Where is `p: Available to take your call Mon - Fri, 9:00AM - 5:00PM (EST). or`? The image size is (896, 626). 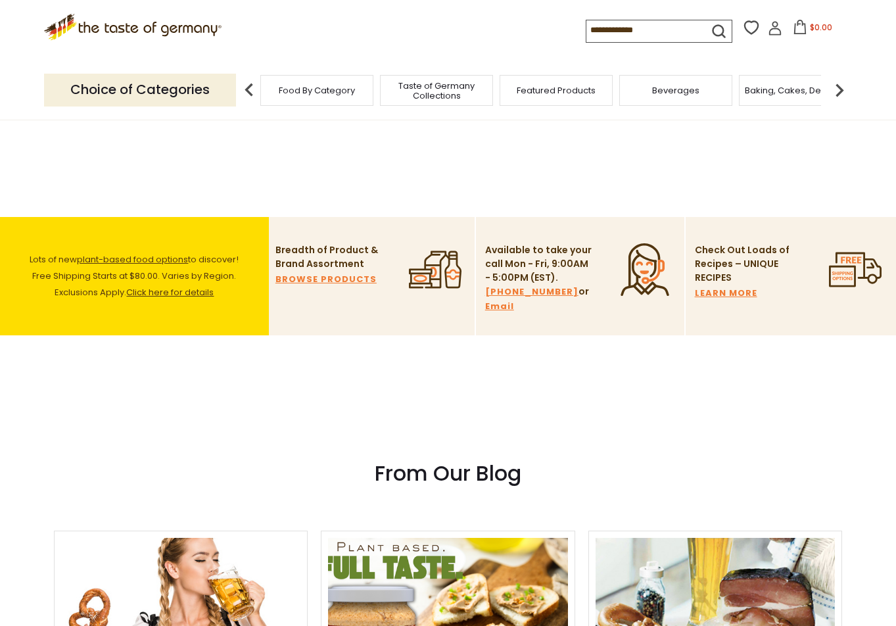 p: Available to take your call Mon - Fri, 9:00AM - 5:00PM (EST). or is located at coordinates (539, 278).